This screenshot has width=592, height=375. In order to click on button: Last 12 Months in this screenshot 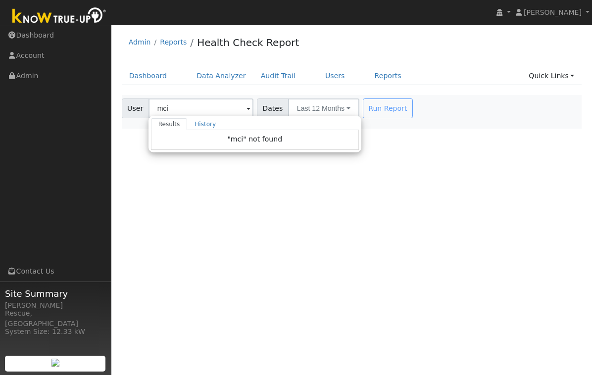, I will do `click(324, 108)`.